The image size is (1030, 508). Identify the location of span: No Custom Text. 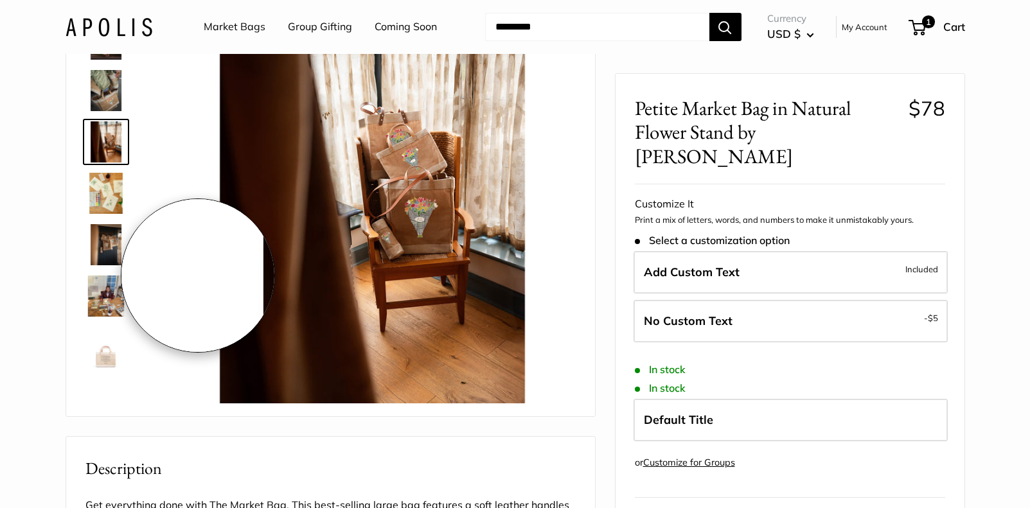
(688, 321).